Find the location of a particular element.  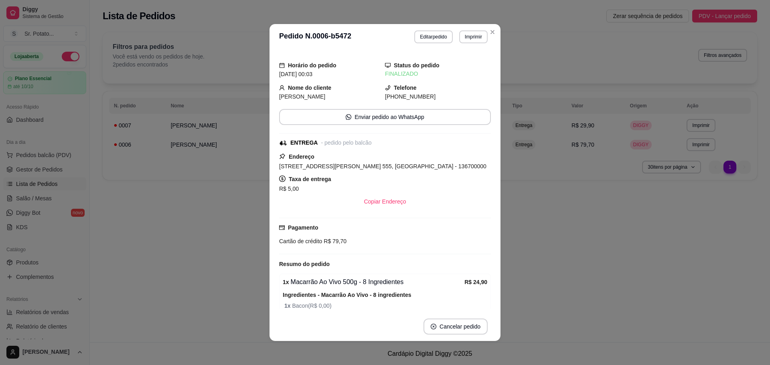

button: close-circleCancelar pedido is located at coordinates (456, 327).